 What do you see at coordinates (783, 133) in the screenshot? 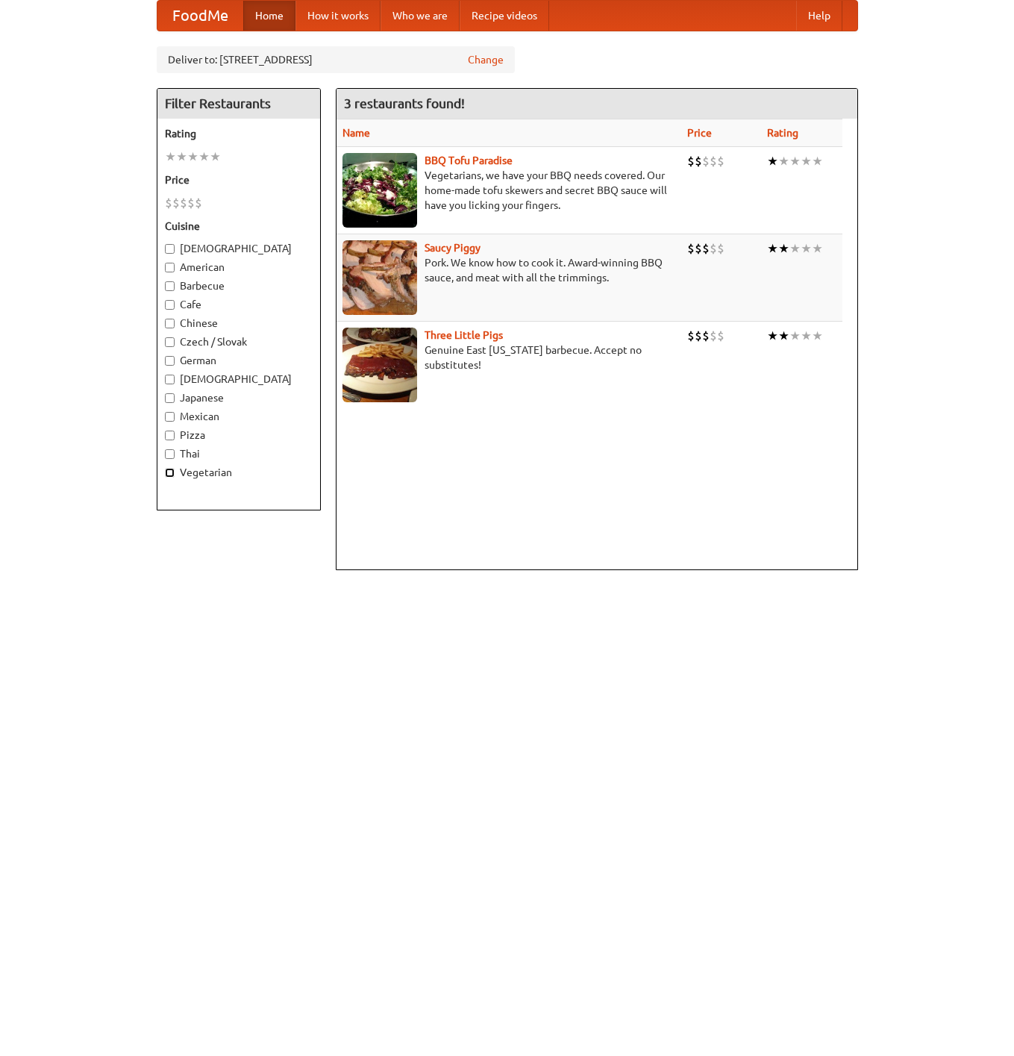
I see `a: Rating` at bounding box center [783, 133].